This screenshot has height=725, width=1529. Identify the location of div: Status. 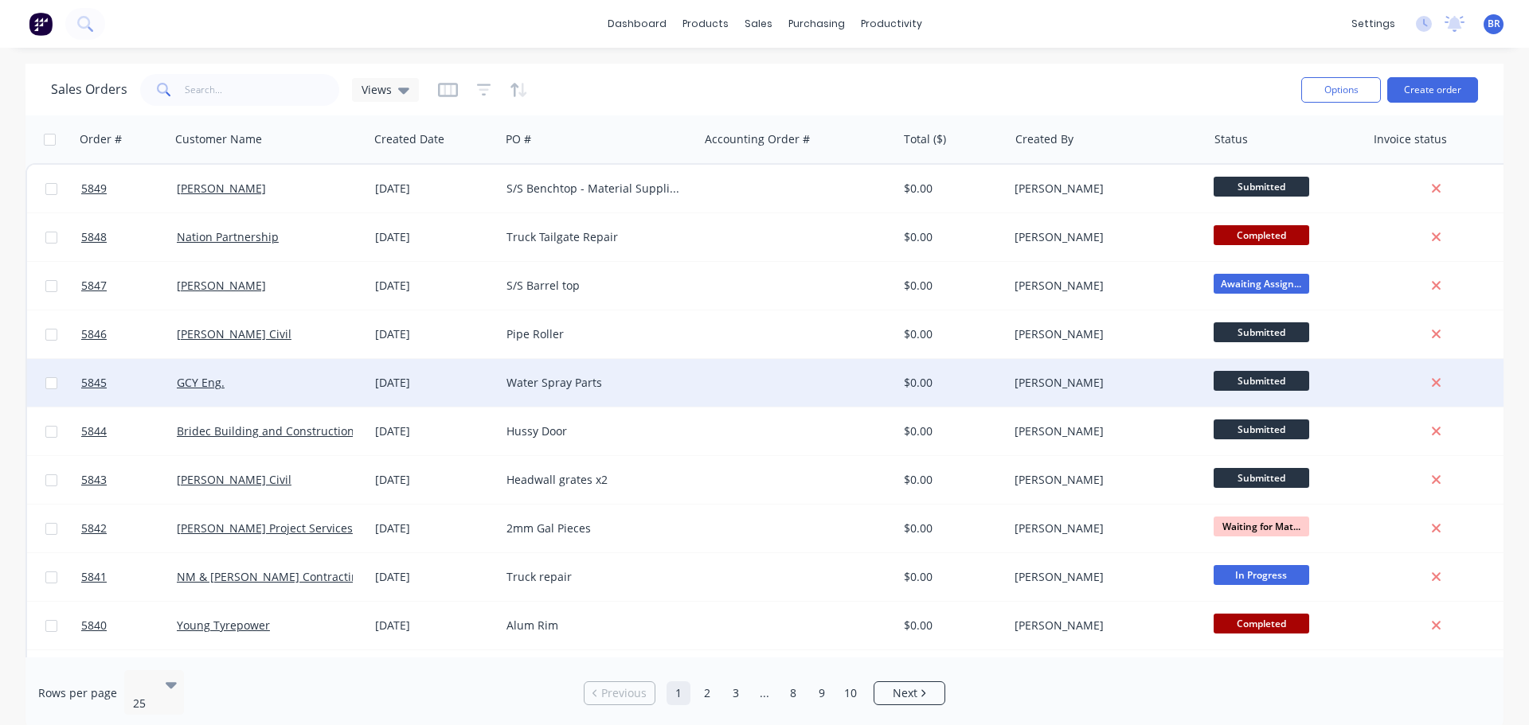
(1231, 139).